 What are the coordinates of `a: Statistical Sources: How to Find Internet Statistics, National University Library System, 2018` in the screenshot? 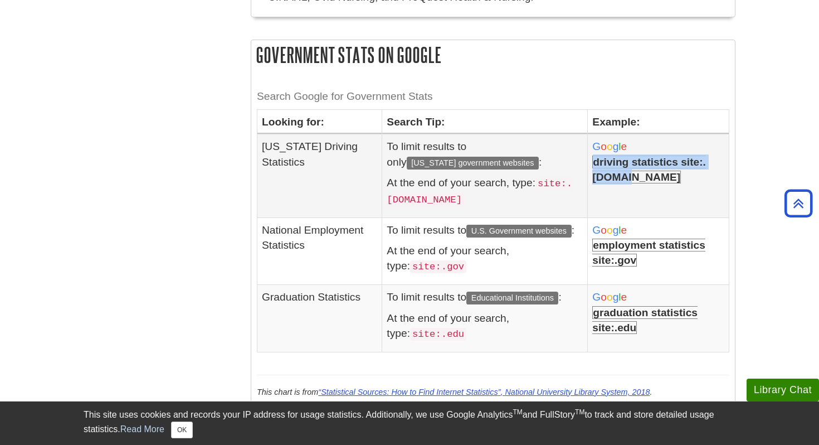 It's located at (484, 392).